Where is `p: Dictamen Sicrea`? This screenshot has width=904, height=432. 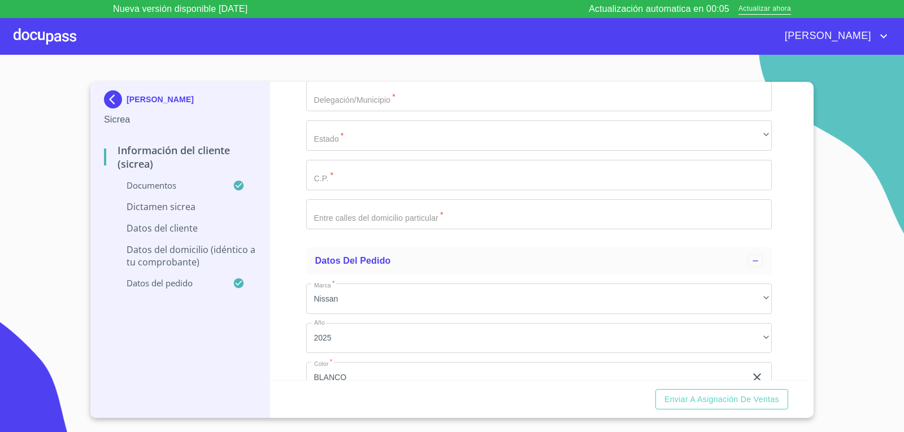
p: Dictamen Sicrea is located at coordinates (180, 207).